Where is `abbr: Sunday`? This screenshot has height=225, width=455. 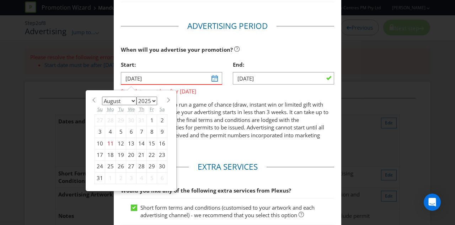
abbr: Sunday is located at coordinates (100, 109).